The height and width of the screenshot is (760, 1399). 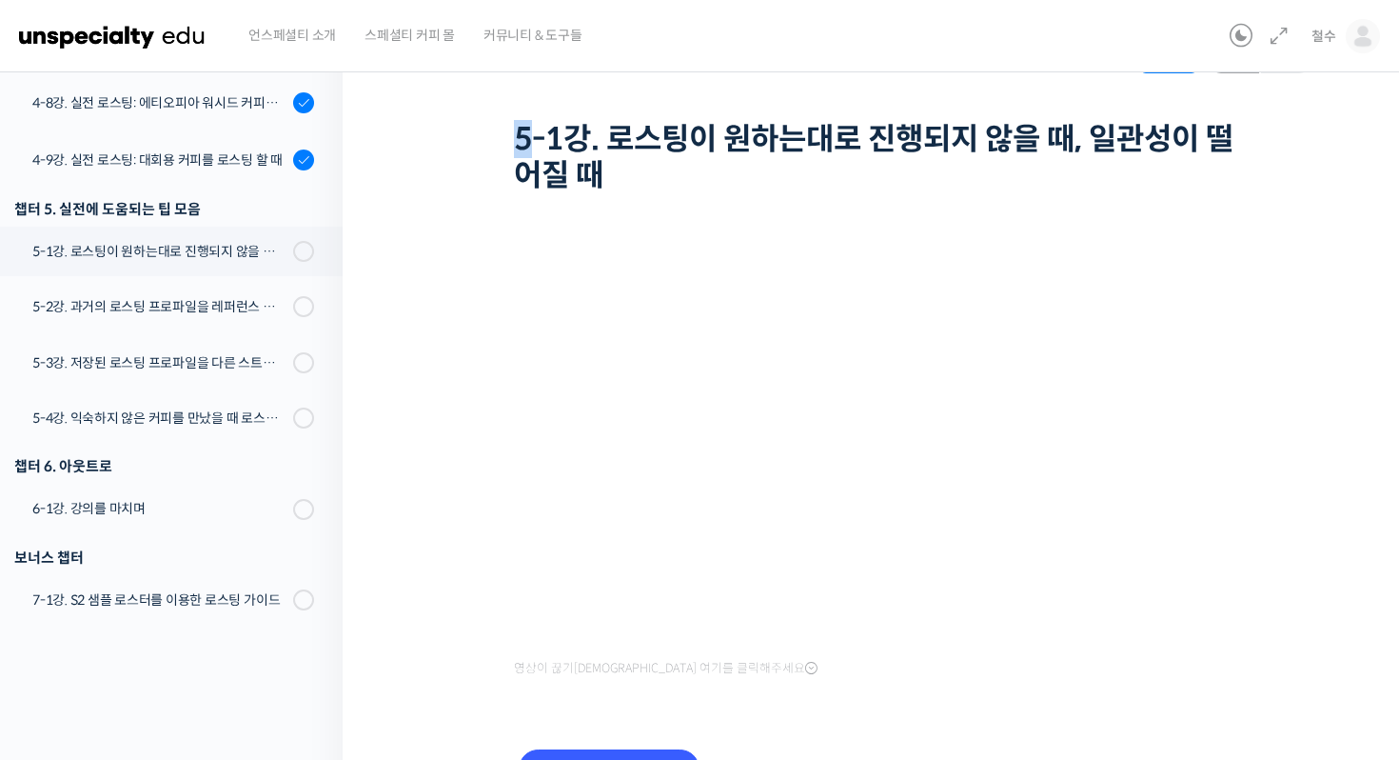 I want to click on a: 설정, so click(x=306, y=625).